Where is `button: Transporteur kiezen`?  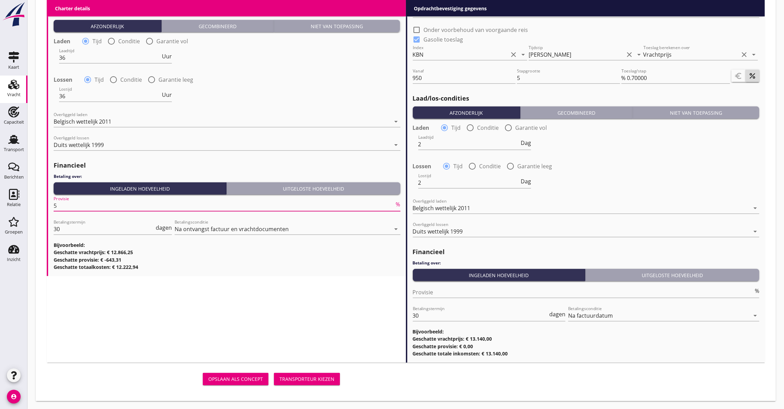 button: Transporteur kiezen is located at coordinates (307, 379).